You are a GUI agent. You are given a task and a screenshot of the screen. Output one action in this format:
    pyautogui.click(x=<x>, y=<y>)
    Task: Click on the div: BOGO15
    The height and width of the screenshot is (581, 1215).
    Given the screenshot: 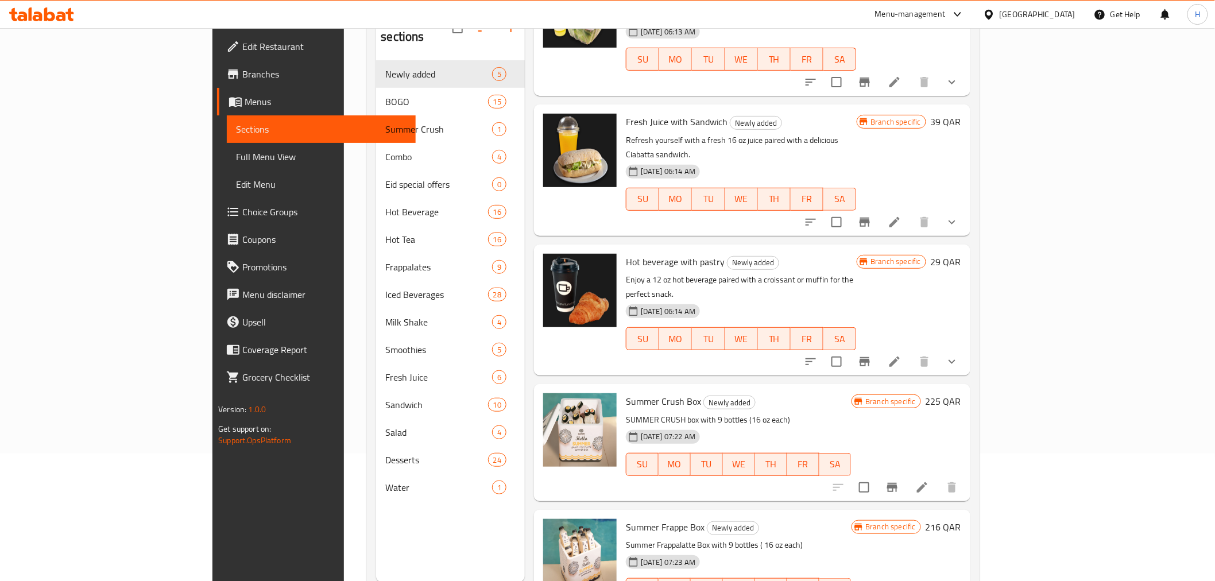 What is the action you would take?
    pyautogui.click(x=450, y=102)
    